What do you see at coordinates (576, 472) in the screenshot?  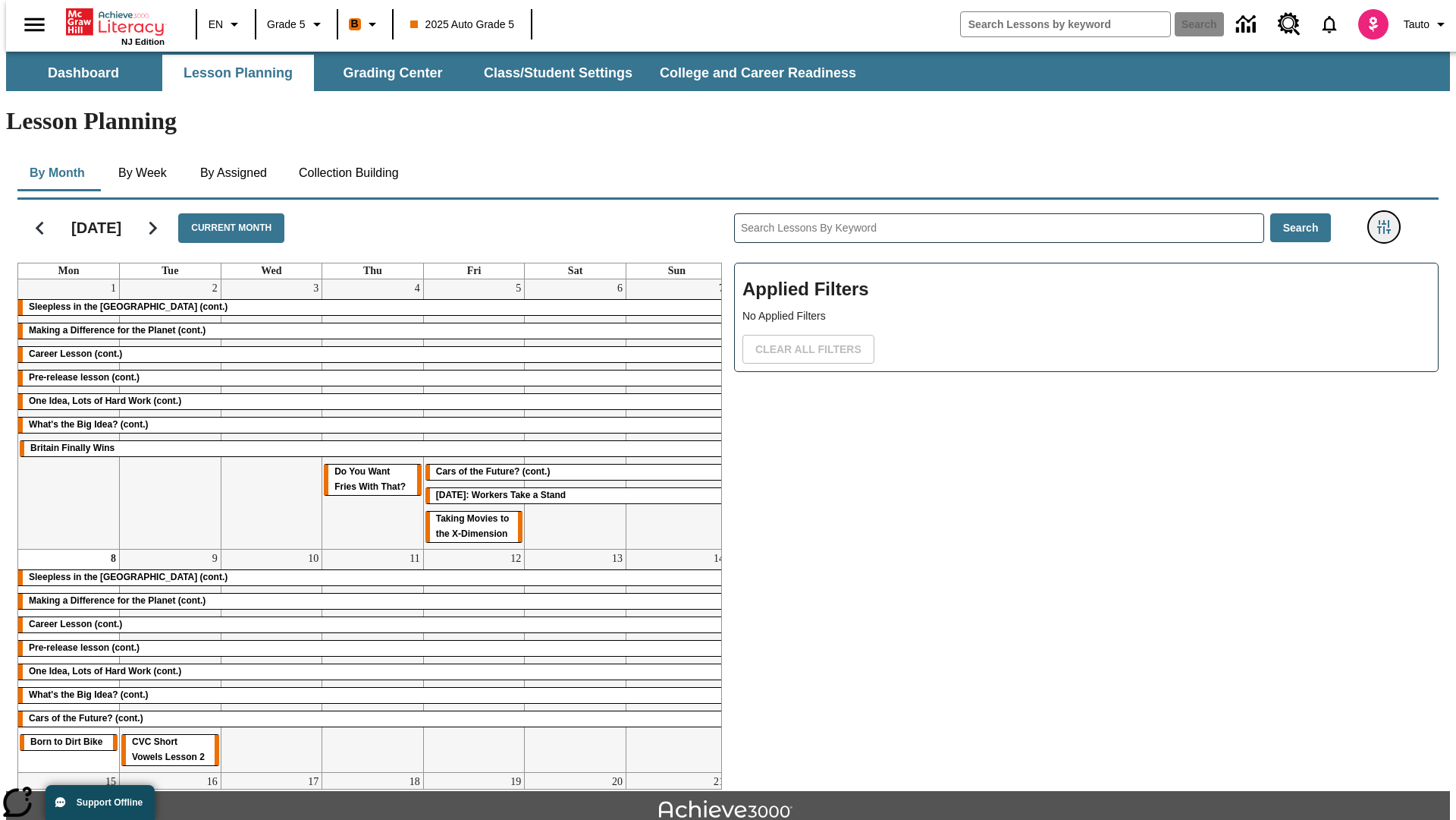 I see `div: Cars of the Future? (cont.)` at bounding box center [576, 472].